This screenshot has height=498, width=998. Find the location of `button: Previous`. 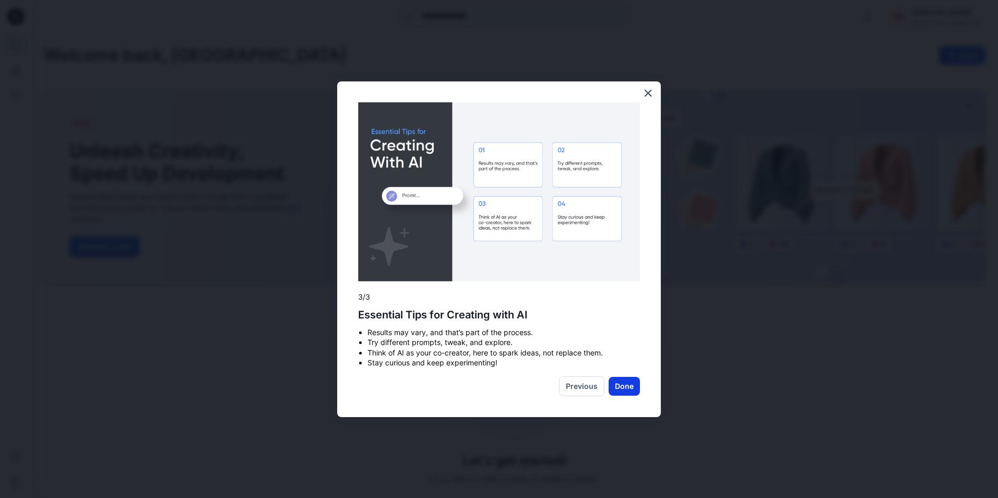

button: Previous is located at coordinates (581, 386).